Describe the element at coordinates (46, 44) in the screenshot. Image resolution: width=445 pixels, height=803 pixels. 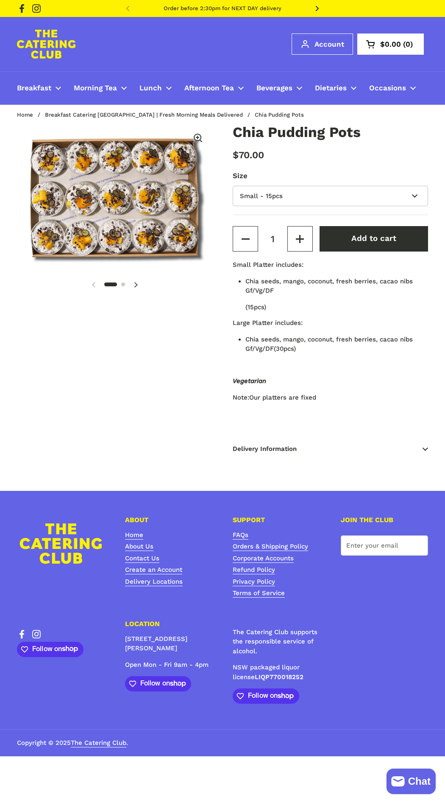
I see `img: The Catering Club` at that location.